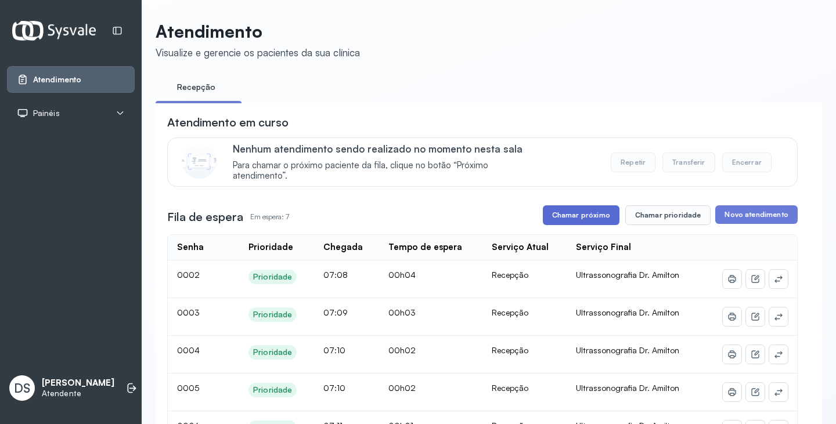 The width and height of the screenshot is (836, 424). I want to click on p: Atendimento, so click(258, 31).